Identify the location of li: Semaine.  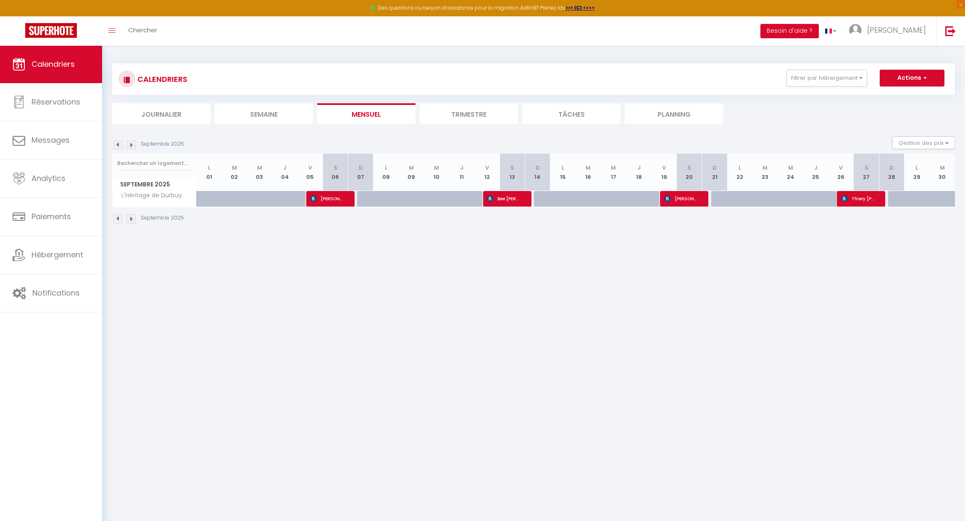
(264, 113).